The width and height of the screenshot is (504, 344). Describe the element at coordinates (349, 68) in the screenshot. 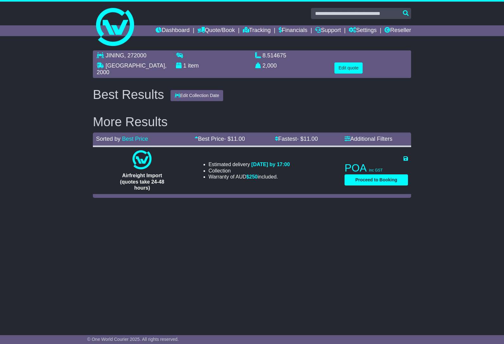

I see `button: Edit quote` at that location.